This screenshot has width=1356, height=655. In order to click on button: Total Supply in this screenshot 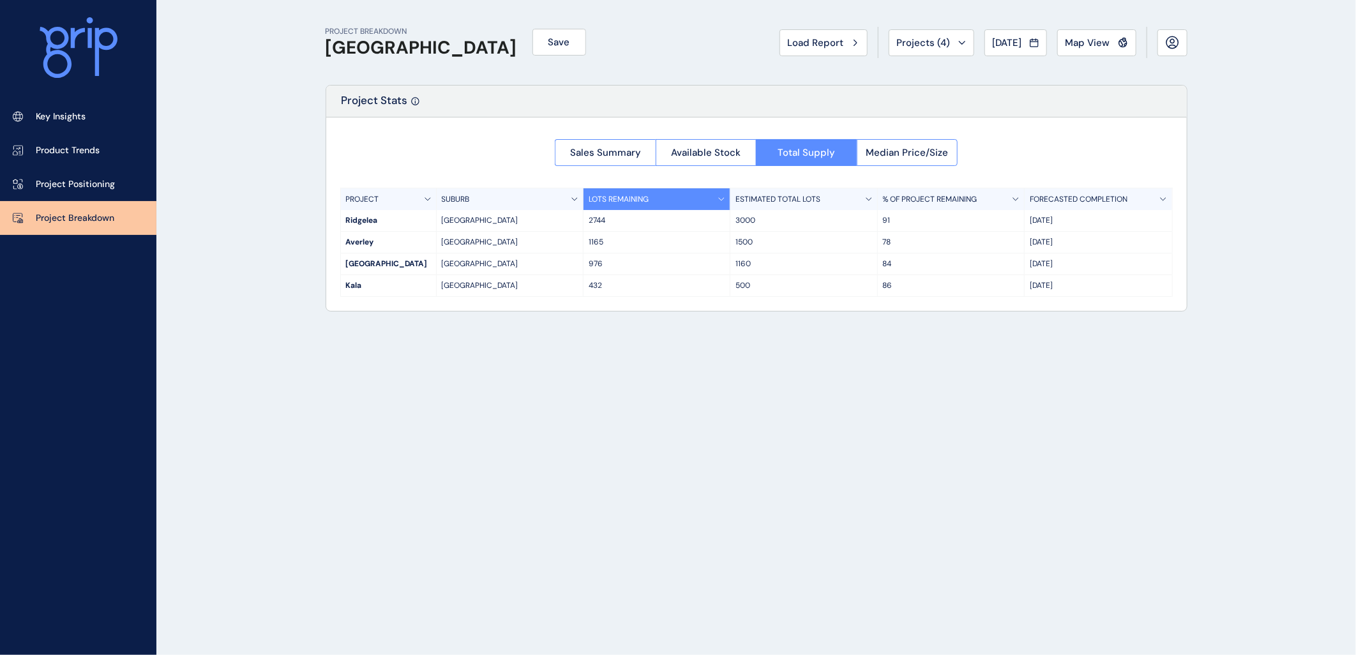, I will do `click(807, 153)`.